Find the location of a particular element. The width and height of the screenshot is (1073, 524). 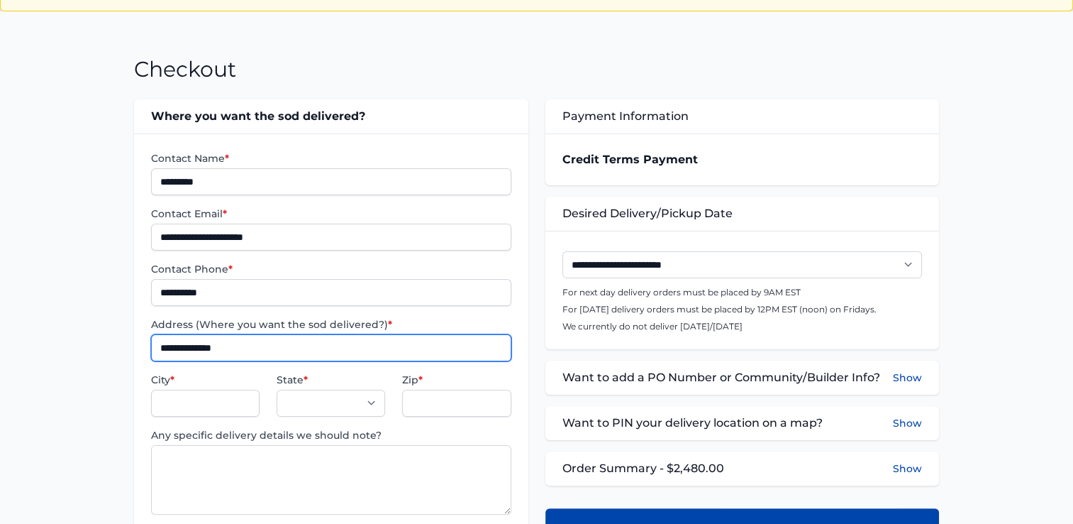

div: Desired Delivery/Pickup Date is located at coordinates (742, 214).